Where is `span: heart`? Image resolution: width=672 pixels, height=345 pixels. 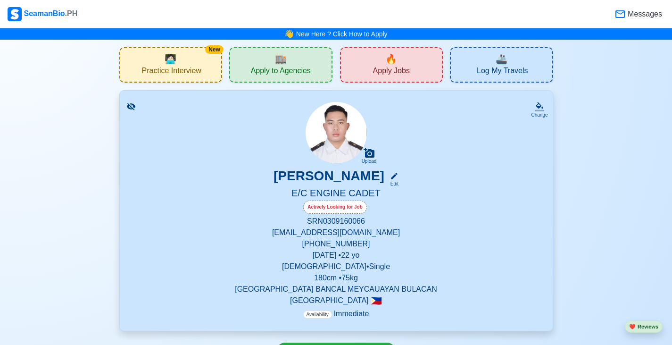
span: heart is located at coordinates (633, 326).